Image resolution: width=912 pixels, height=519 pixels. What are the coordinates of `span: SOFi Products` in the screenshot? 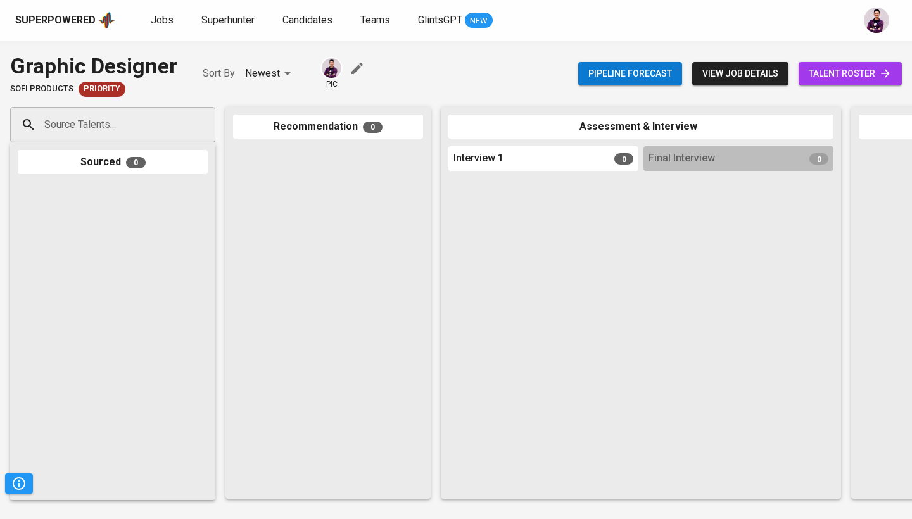 It's located at (42, 89).